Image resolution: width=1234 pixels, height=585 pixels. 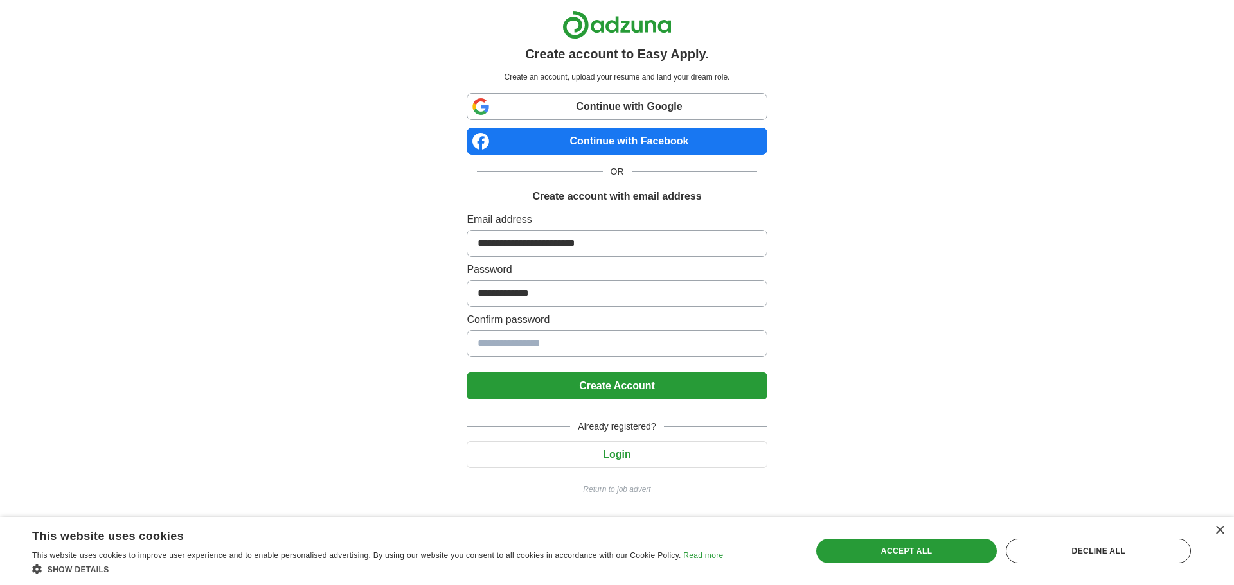 What do you see at coordinates (616, 77) in the screenshot?
I see `p: Create an account, upload your resume and land your dream role.` at bounding box center [616, 77].